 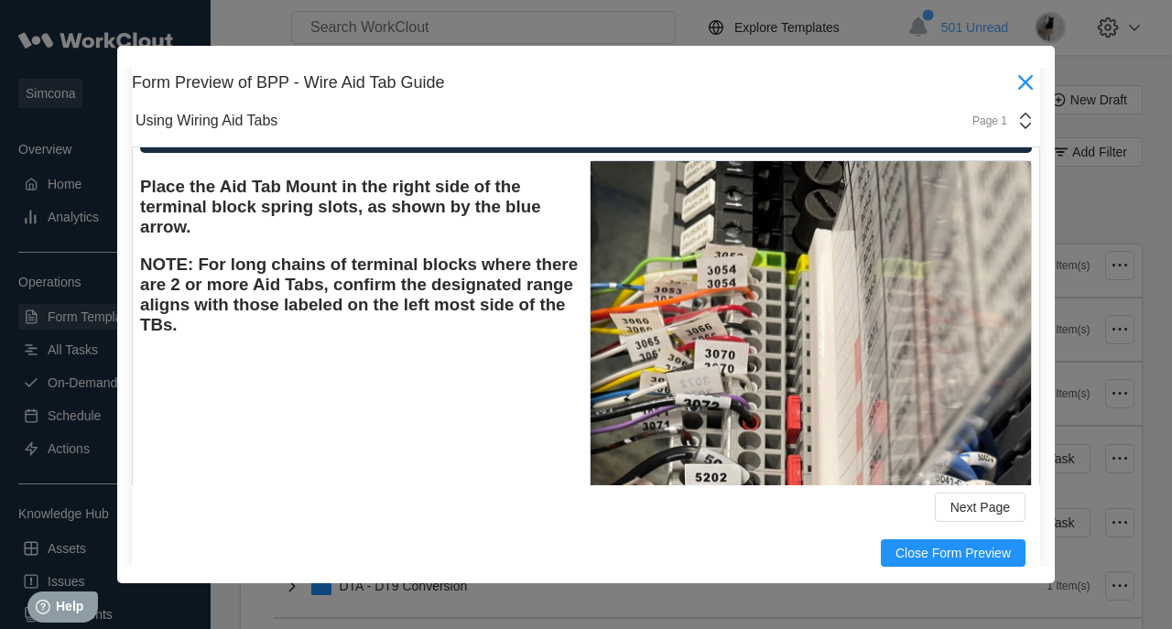 I want to click on span: Help, so click(x=49, y=22).